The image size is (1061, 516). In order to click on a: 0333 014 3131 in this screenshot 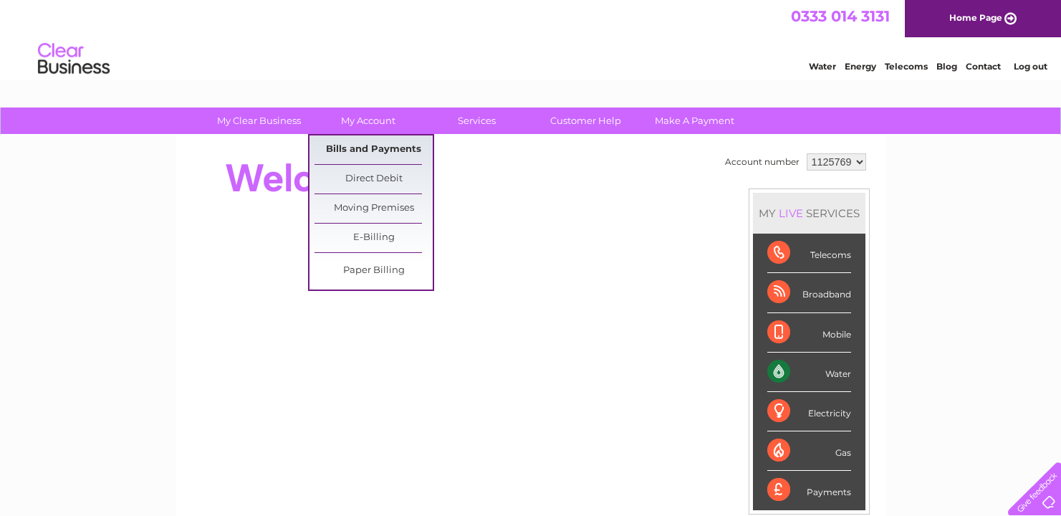, I will do `click(840, 16)`.